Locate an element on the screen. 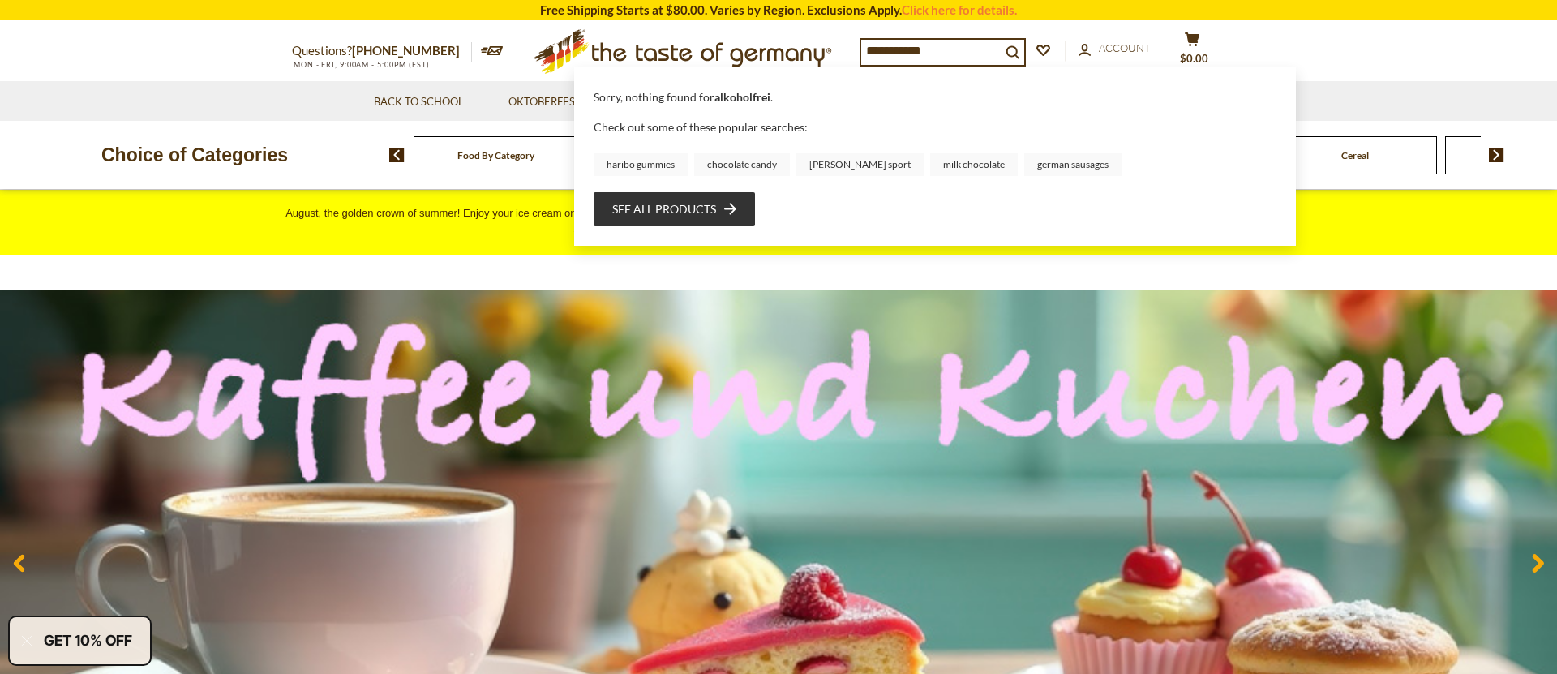 This screenshot has width=1557, height=674. a: milk chocolate is located at coordinates (974, 165).